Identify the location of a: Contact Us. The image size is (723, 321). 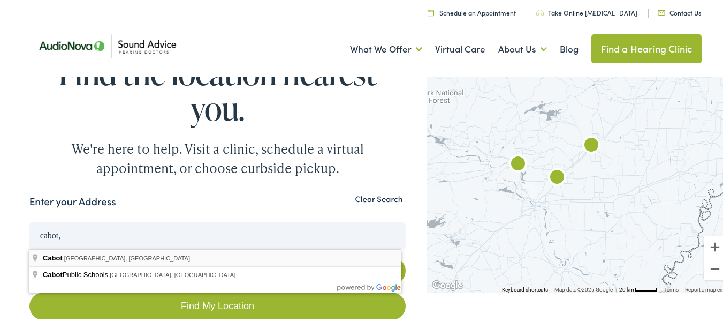
(679, 11).